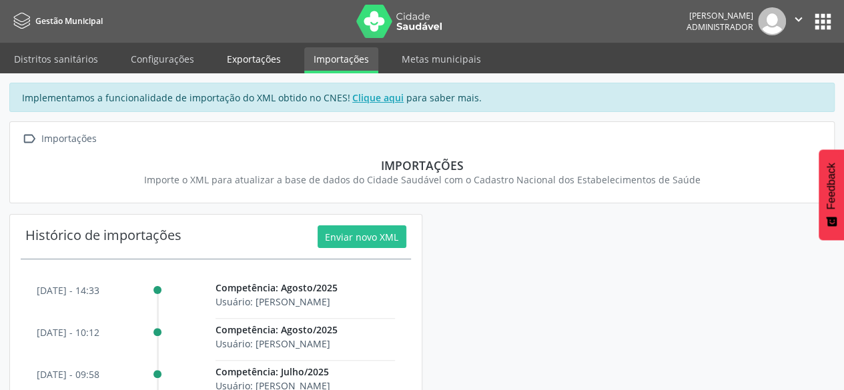 This screenshot has width=844, height=390. I want to click on a: Distritos sanitários, so click(56, 59).